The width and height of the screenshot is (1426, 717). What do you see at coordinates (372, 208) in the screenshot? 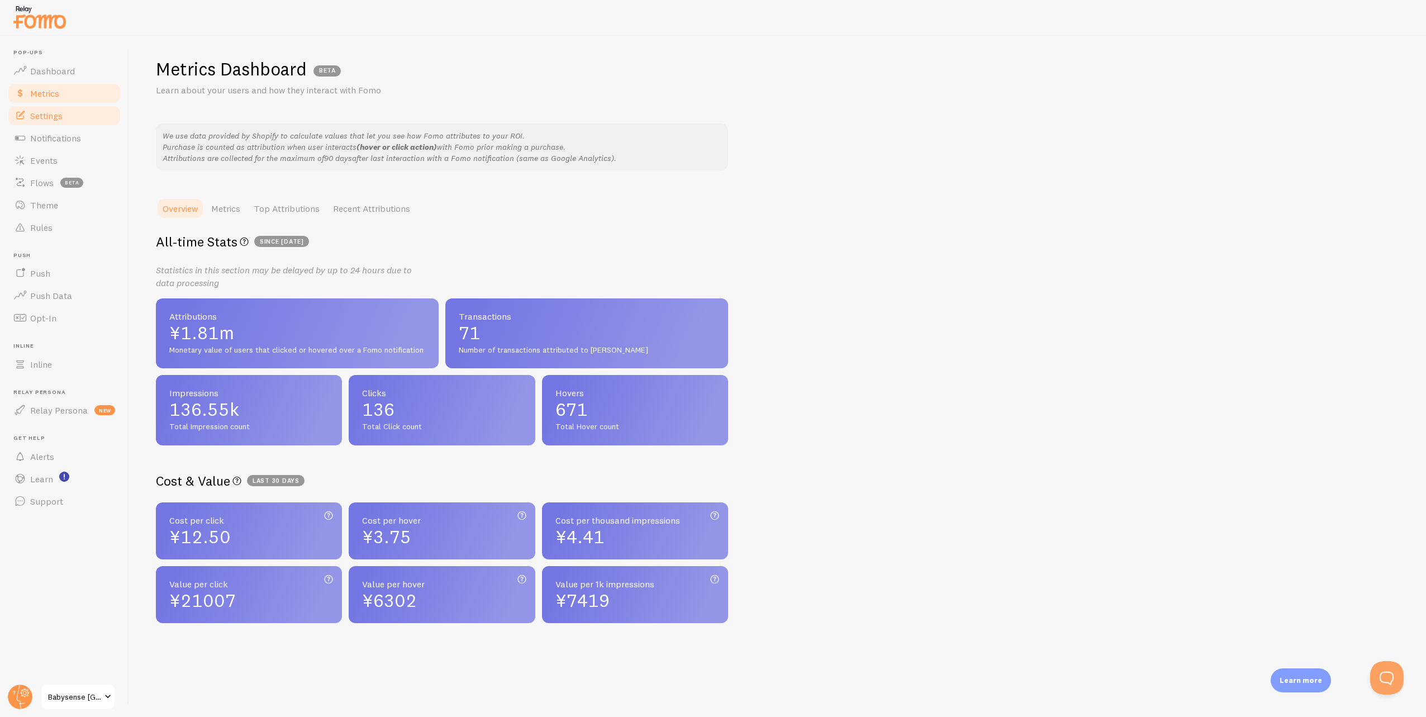
I see `a: Recent Attributions` at bounding box center [372, 208].